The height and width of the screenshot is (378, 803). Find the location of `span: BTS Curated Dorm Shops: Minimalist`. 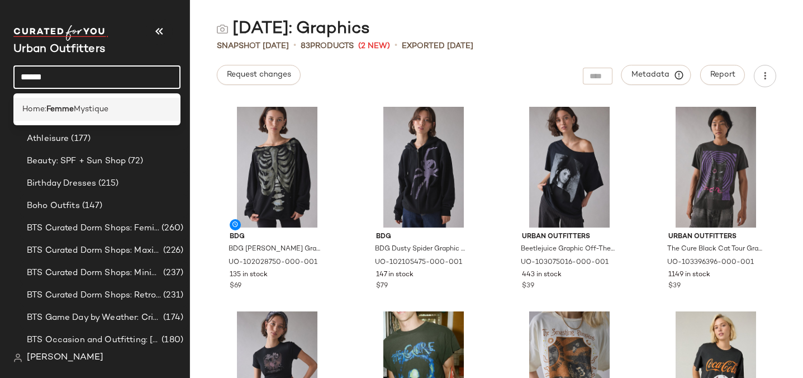

span: BTS Curated Dorm Shops: Minimalist is located at coordinates (94, 273).